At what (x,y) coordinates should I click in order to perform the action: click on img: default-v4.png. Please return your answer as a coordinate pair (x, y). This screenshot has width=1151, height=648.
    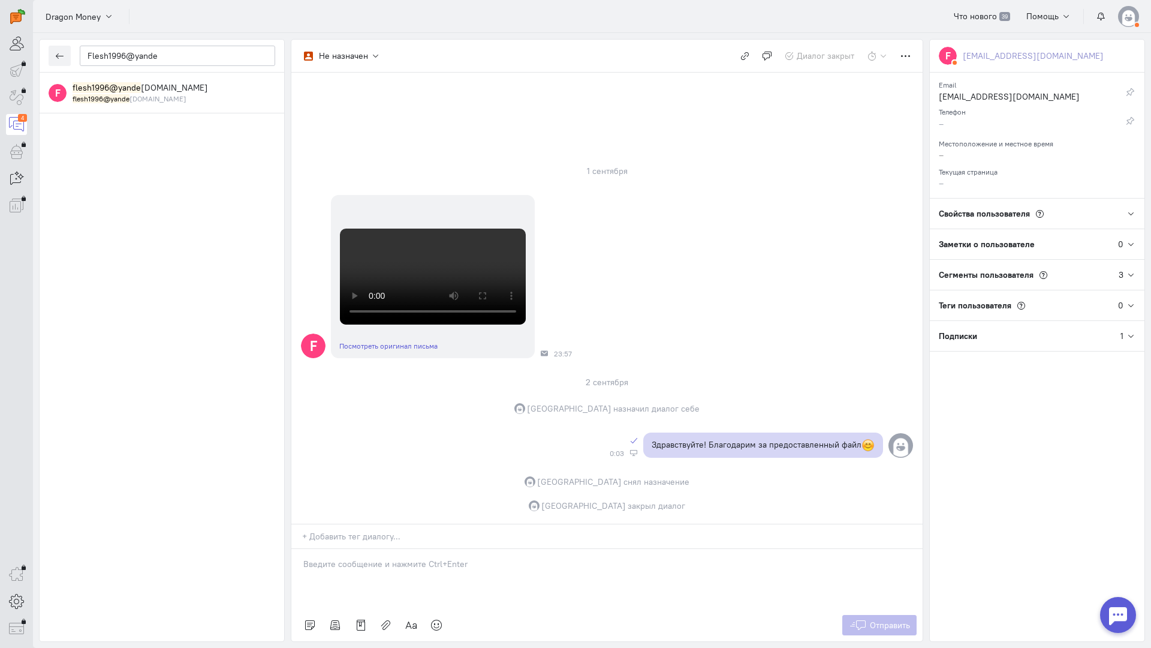
    Looking at the image, I should click on (1128, 16).